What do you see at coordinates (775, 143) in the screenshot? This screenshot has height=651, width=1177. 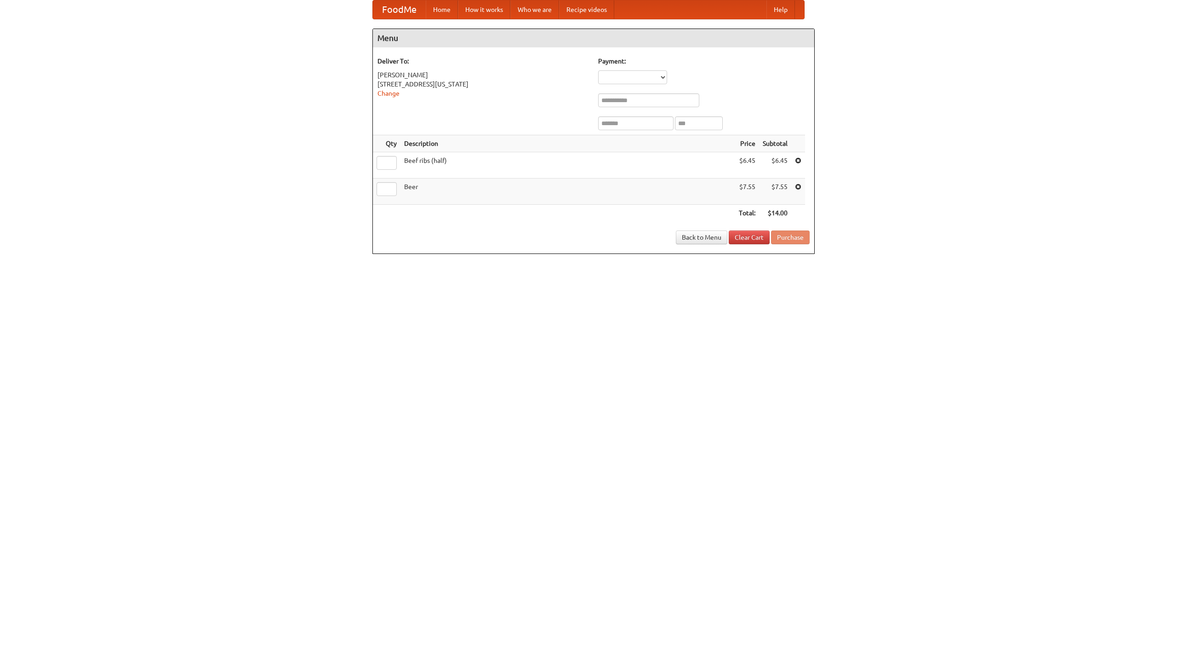 I see `th: Subtotal` at bounding box center [775, 143].